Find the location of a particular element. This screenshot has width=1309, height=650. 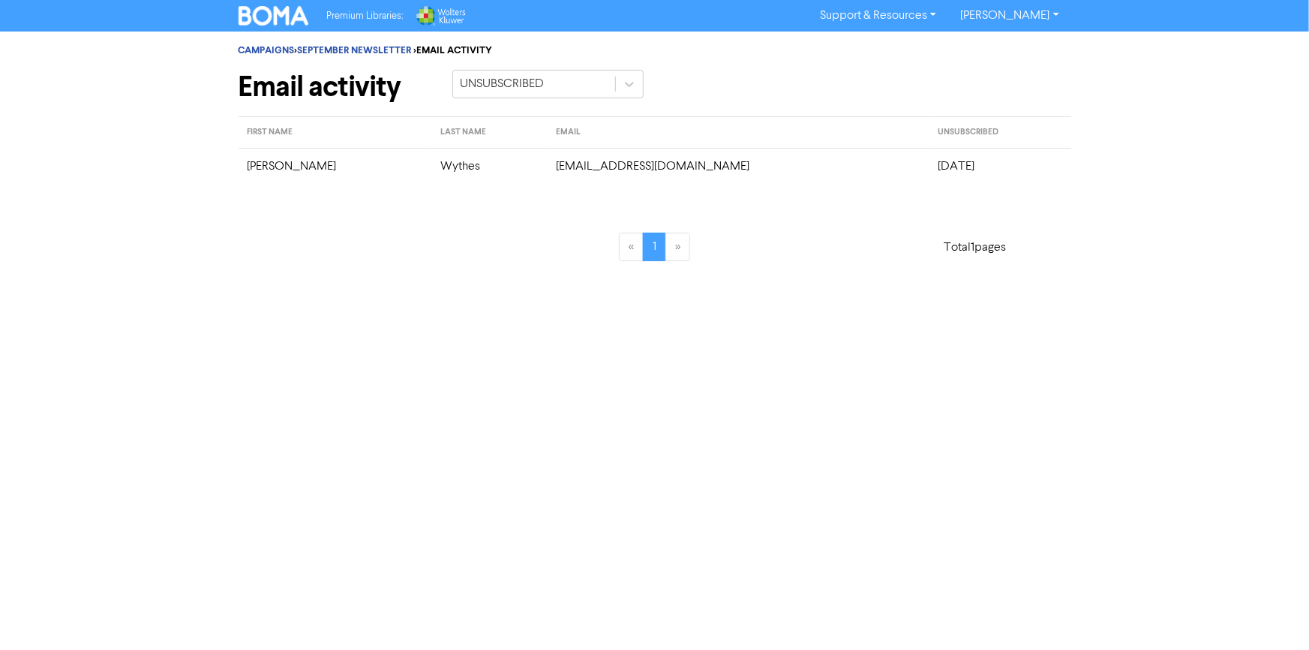

th: EMAIL is located at coordinates (737, 133).